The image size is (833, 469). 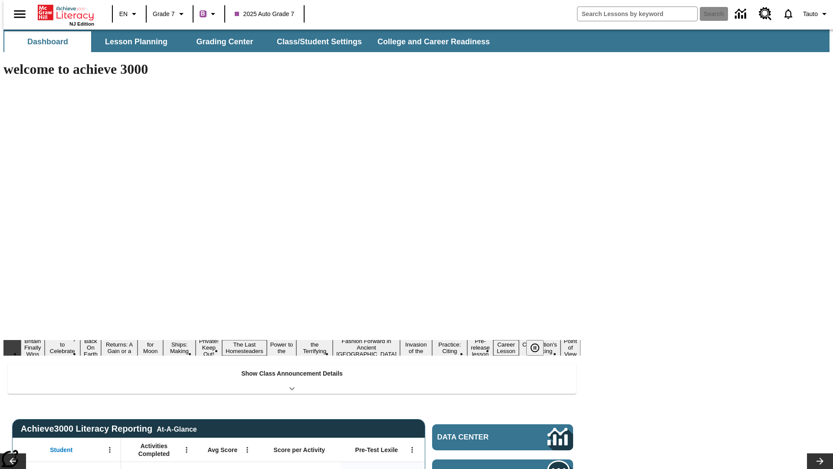 I want to click on button: Slide 16 The Constitution's Balancing Act, so click(x=540, y=348).